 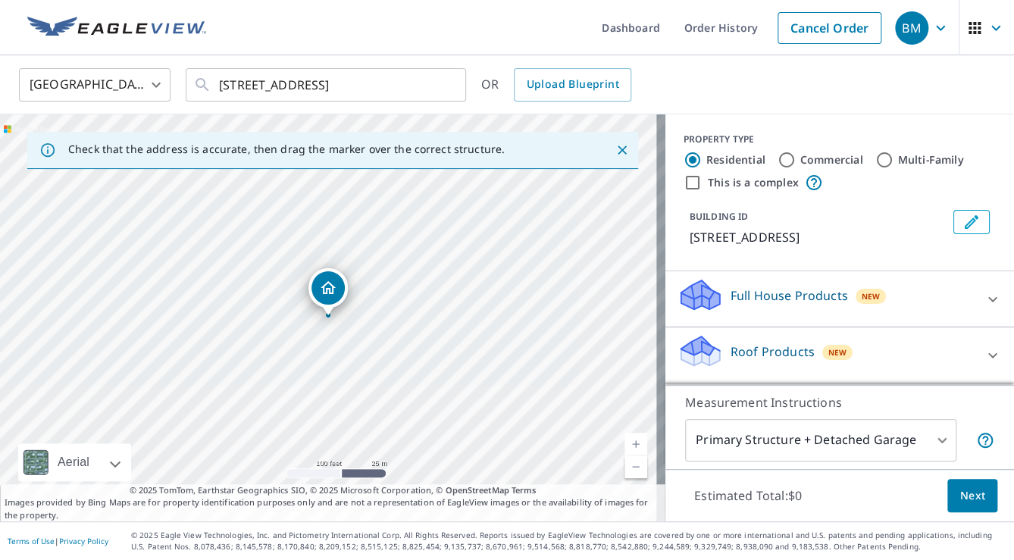 I want to click on a: Upload Blueprint, so click(x=572, y=85).